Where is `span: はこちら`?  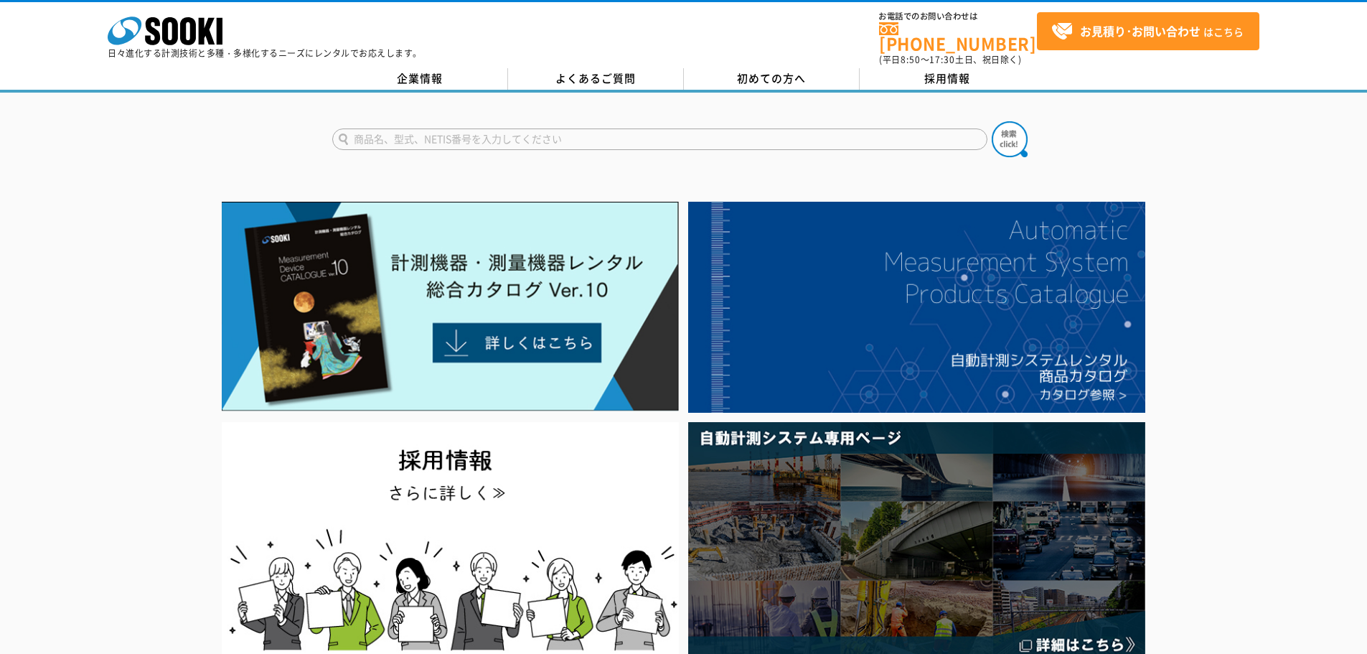 span: はこちら is located at coordinates (1147, 32).